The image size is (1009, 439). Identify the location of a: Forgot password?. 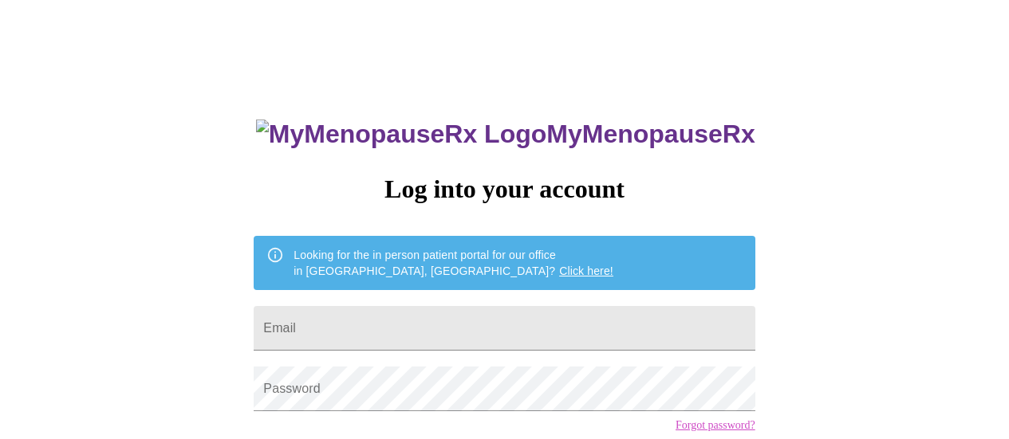
(715, 426).